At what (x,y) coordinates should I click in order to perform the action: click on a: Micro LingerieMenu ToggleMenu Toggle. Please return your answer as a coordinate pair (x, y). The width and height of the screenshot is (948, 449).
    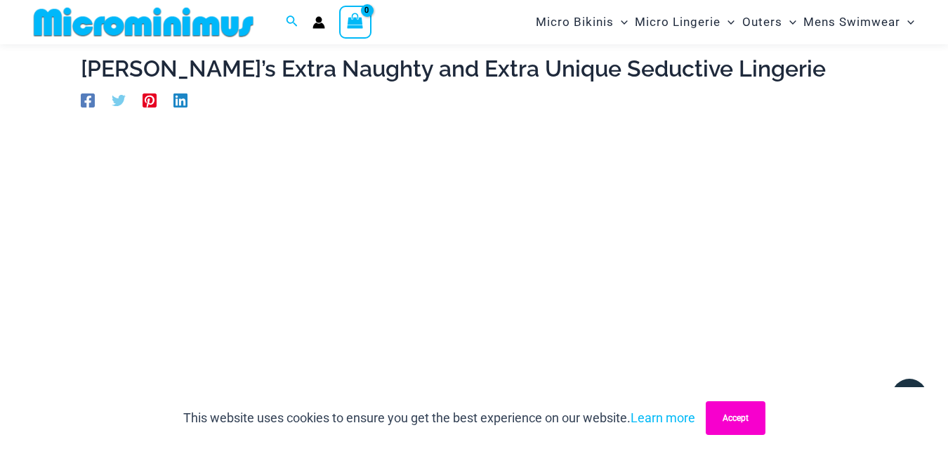
    Looking at the image, I should click on (685, 22).